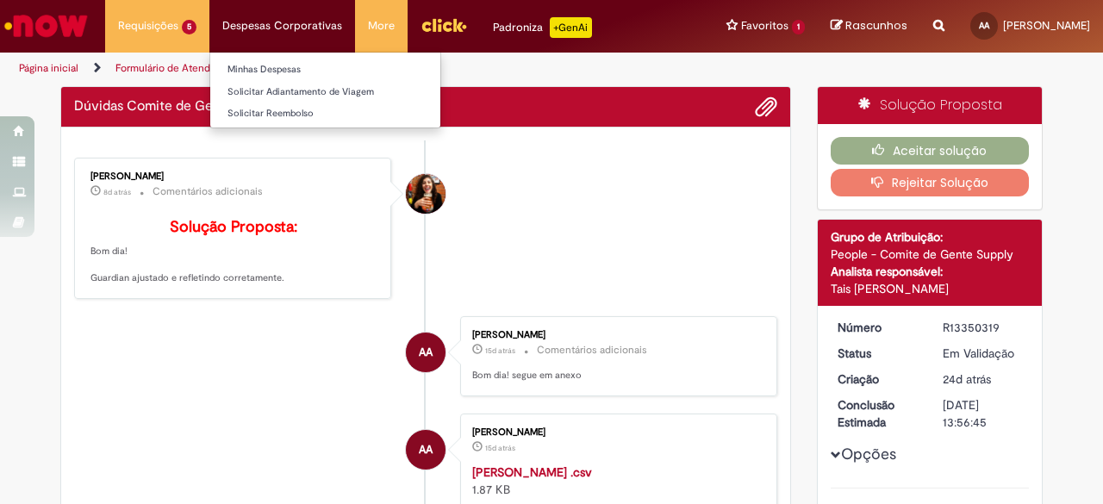  What do you see at coordinates (876, 25) in the screenshot?
I see `span: Rascunhos` at bounding box center [876, 25].